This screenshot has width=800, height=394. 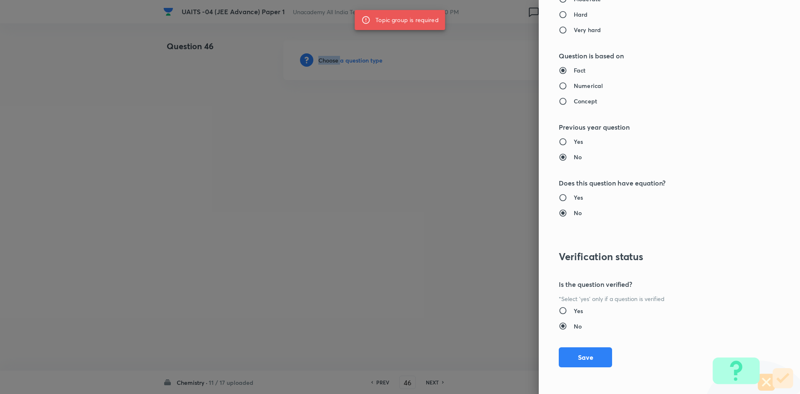 I want to click on h6: Concept, so click(x=585, y=101).